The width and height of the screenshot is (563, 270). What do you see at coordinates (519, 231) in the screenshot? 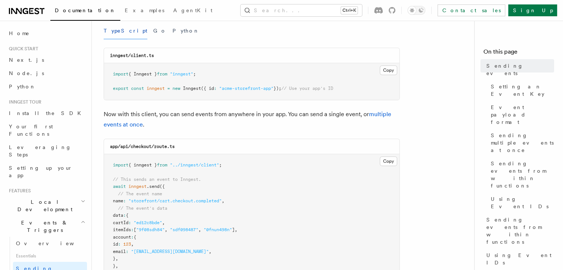
I see `a: Sending events from within functions` at bounding box center [519, 231].